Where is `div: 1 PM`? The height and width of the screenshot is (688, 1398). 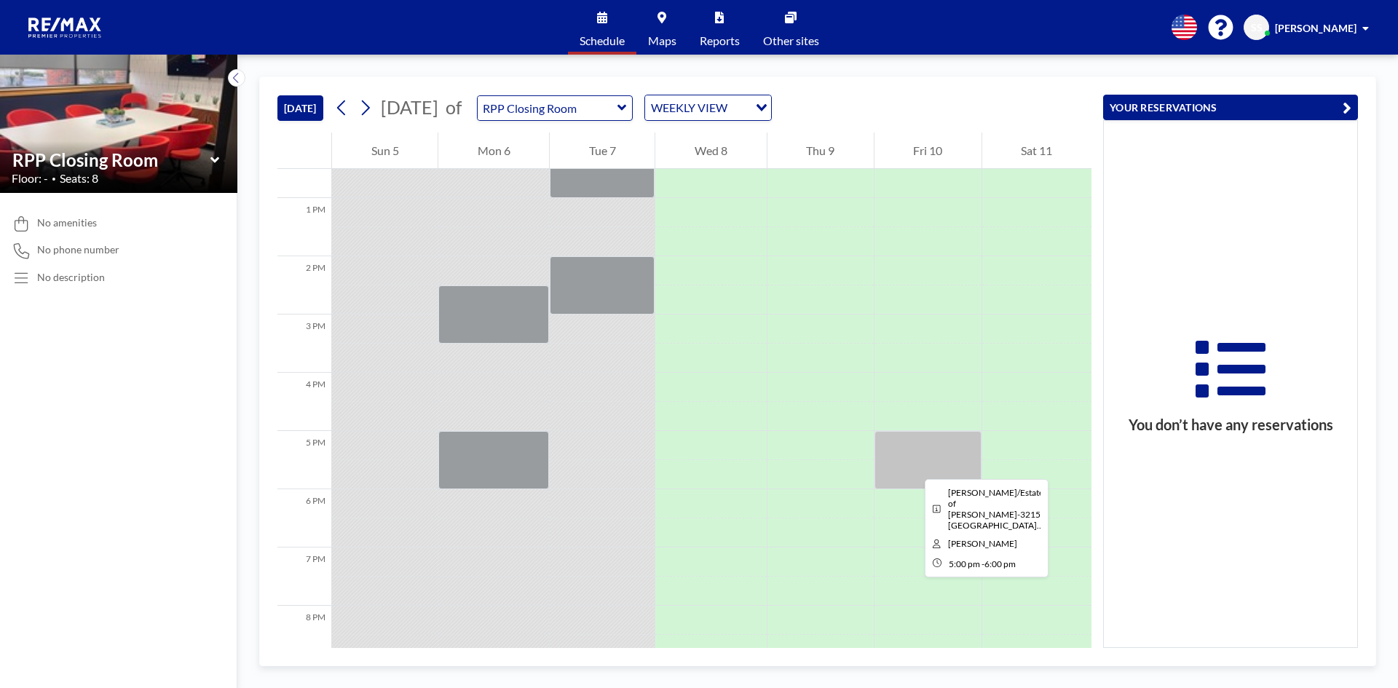 div: 1 PM is located at coordinates (304, 227).